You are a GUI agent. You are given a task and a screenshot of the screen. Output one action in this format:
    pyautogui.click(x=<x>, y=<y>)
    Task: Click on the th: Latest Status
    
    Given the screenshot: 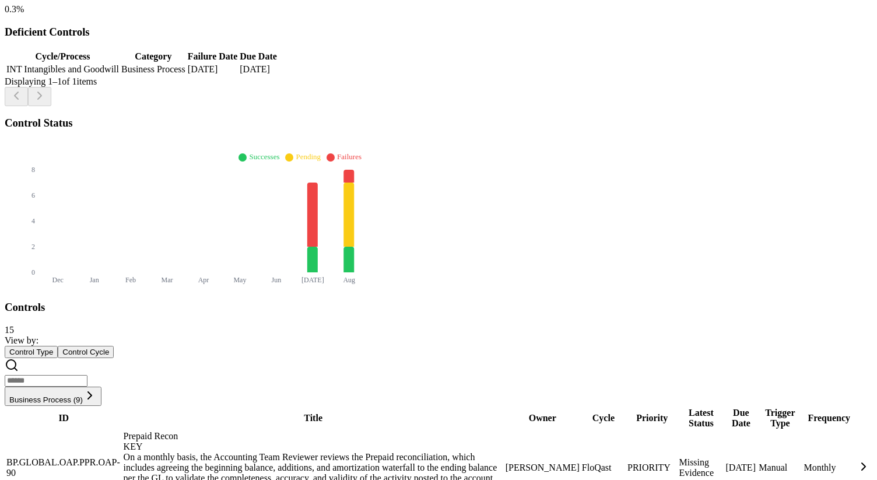 What is the action you would take?
    pyautogui.click(x=701, y=418)
    